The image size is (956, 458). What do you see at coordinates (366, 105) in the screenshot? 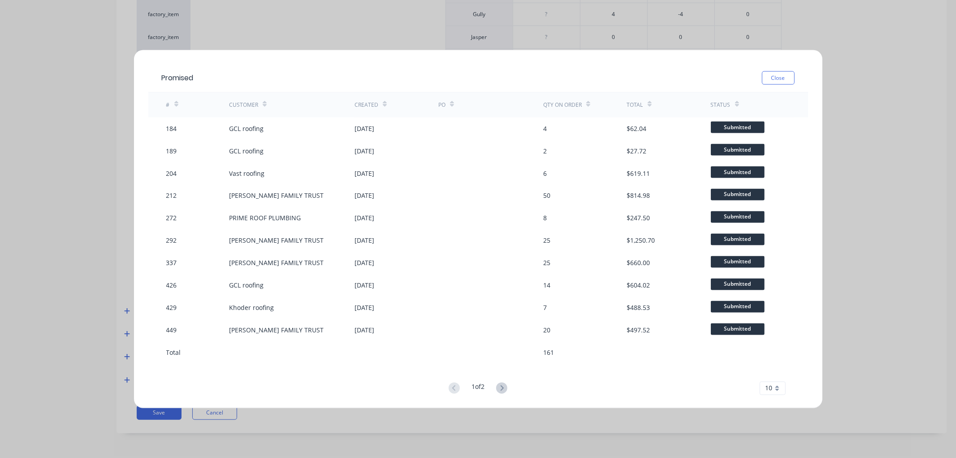
I see `div: Created` at bounding box center [366, 105].